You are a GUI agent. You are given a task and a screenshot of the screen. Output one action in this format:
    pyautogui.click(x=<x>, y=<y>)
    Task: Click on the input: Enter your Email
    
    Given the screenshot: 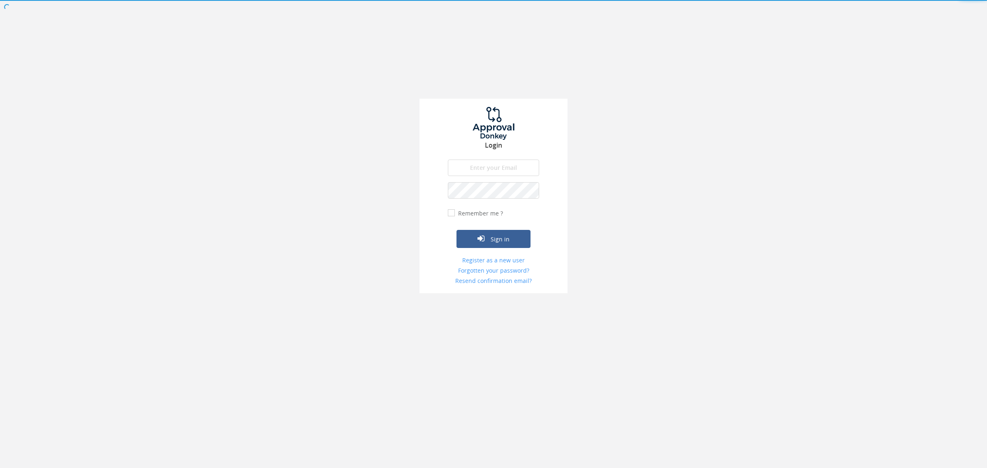 What is the action you would take?
    pyautogui.click(x=493, y=168)
    